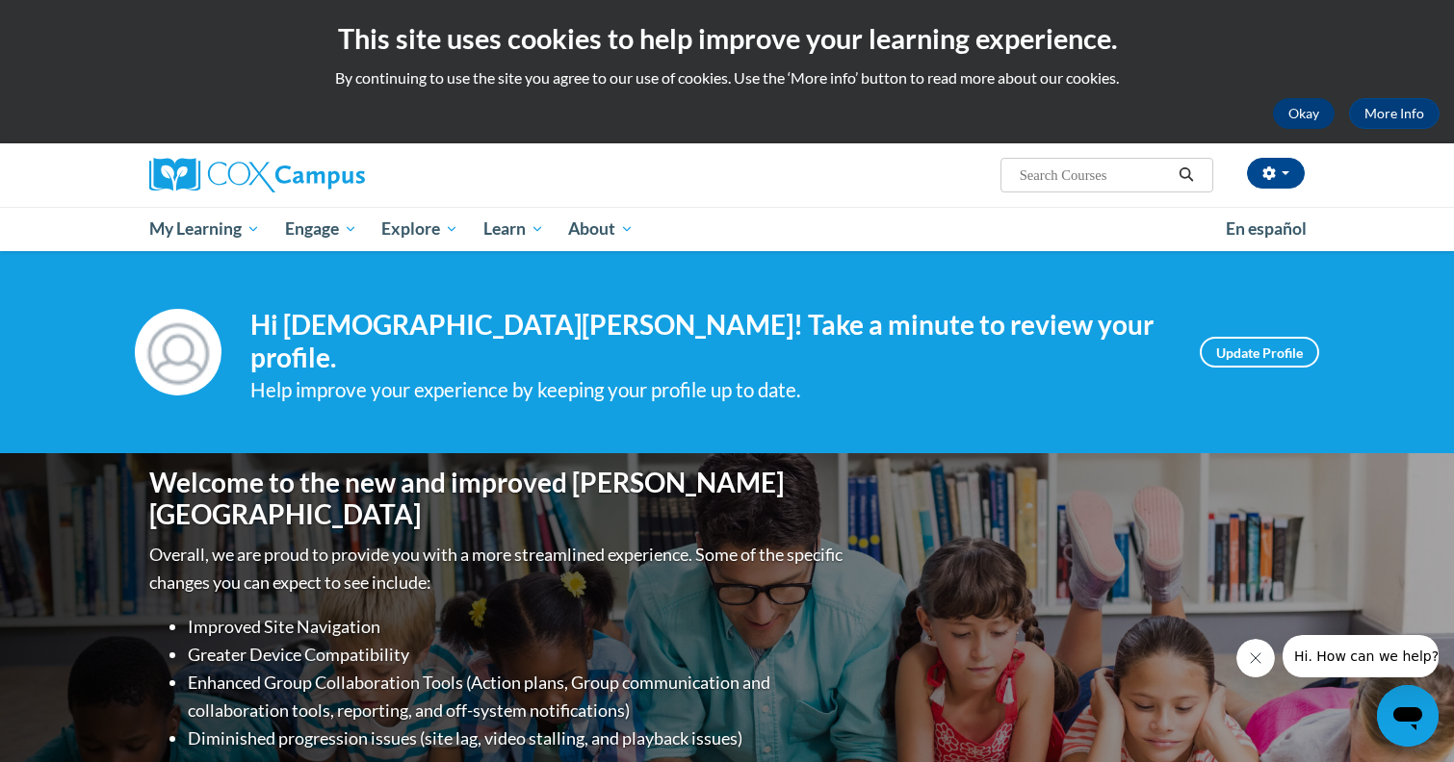  Describe the element at coordinates (204, 229) in the screenshot. I see `span: My Learning` at that location.